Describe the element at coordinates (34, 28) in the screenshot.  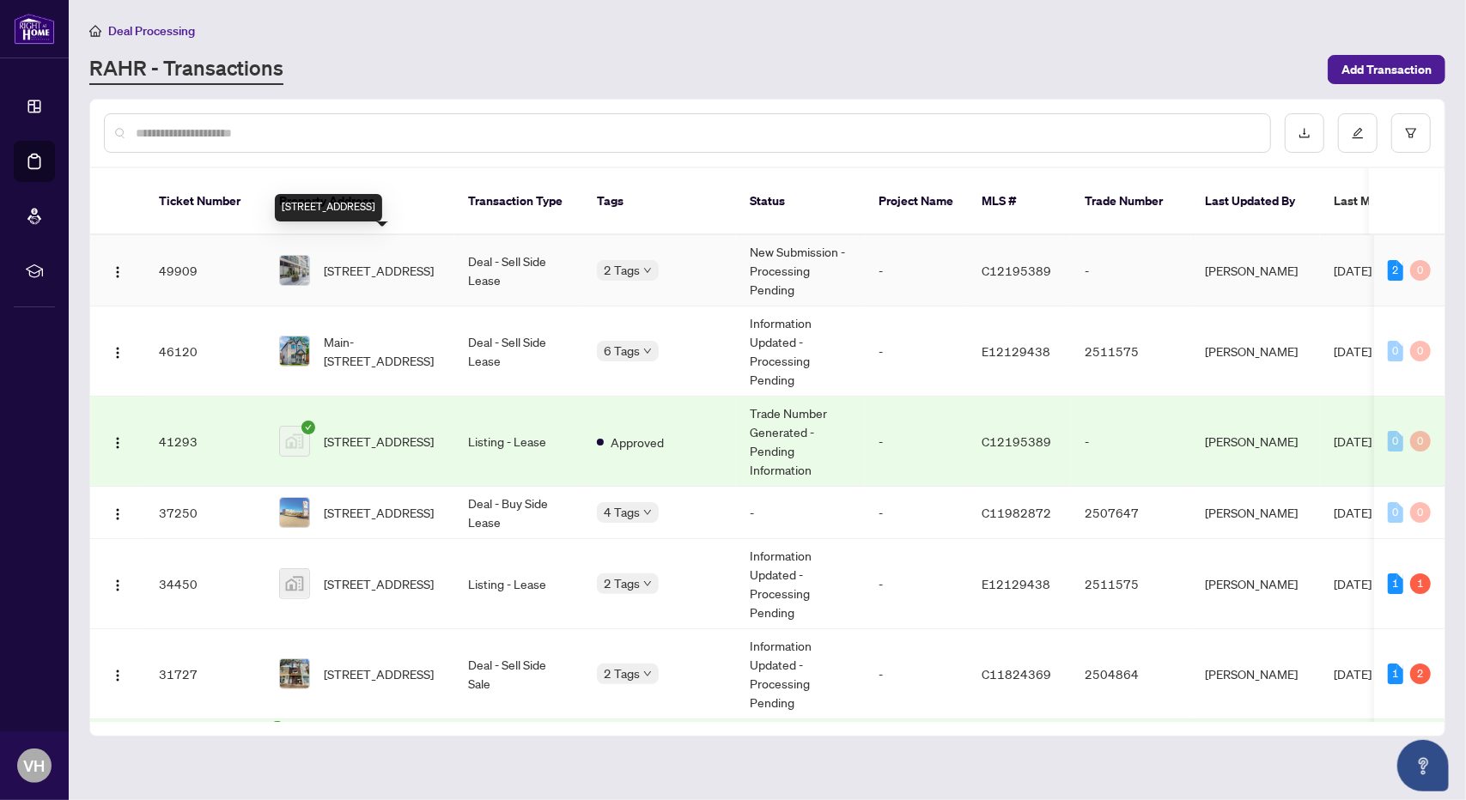
I see `img: logo` at that location.